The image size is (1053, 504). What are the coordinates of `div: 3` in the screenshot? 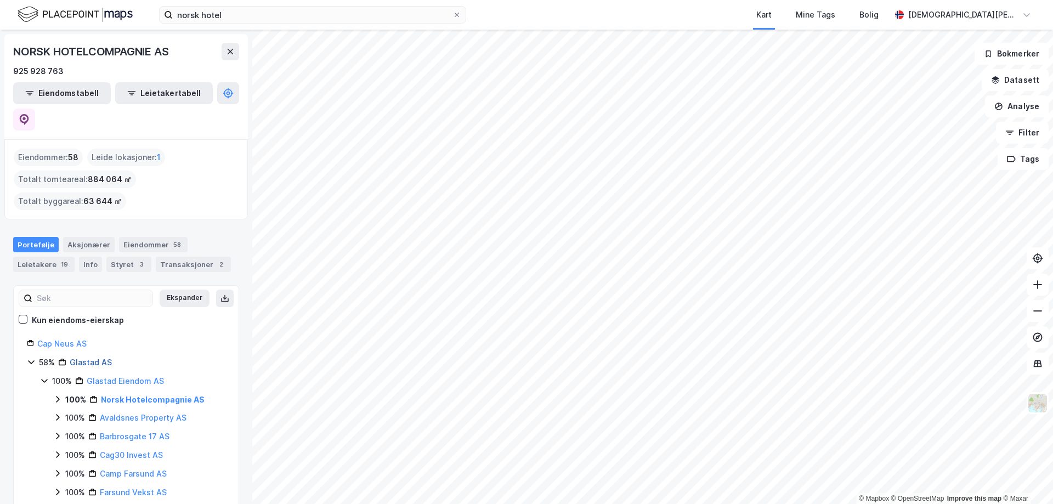 It's located at (141, 264).